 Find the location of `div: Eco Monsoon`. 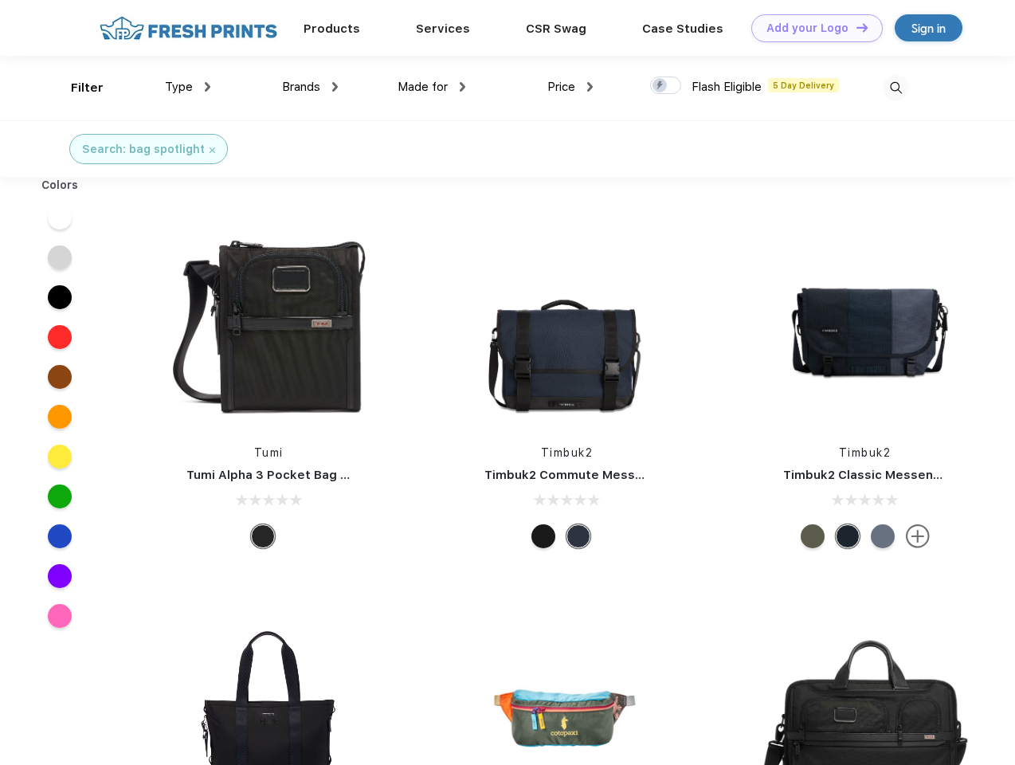

div: Eco Monsoon is located at coordinates (848, 536).